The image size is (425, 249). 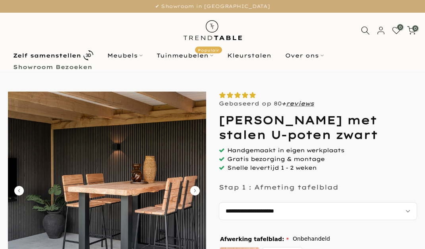 I want to click on button: Carousel Back Arrow, so click(x=19, y=191).